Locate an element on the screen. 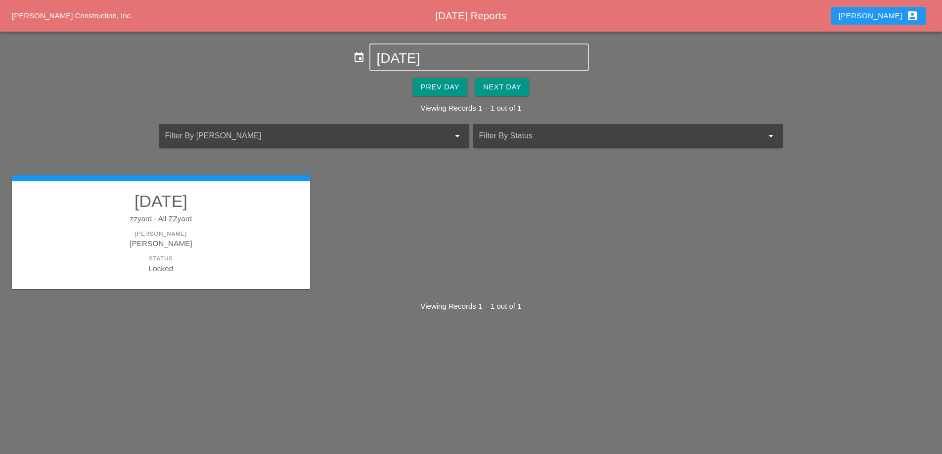  input: Select Date is located at coordinates (479, 58).